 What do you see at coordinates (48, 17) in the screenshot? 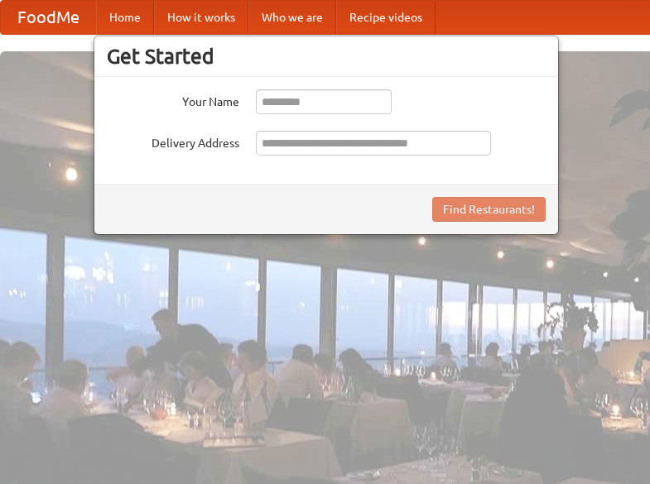
I see `a: FoodMe` at bounding box center [48, 17].